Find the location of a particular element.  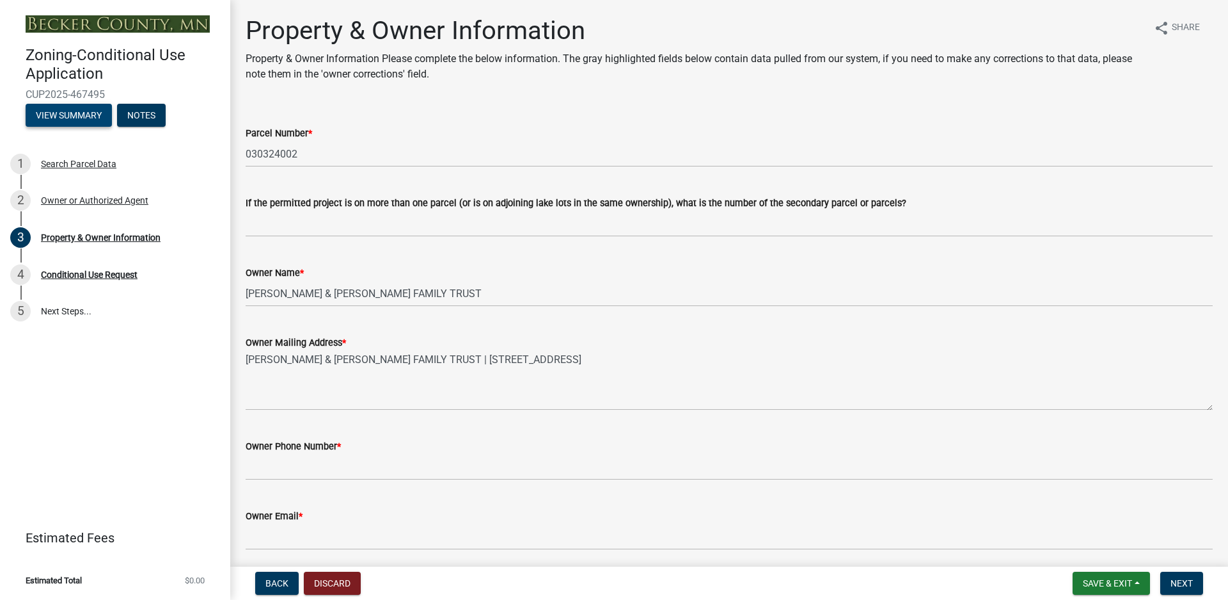

a: Estimated Fees is located at coordinates (110, 537).